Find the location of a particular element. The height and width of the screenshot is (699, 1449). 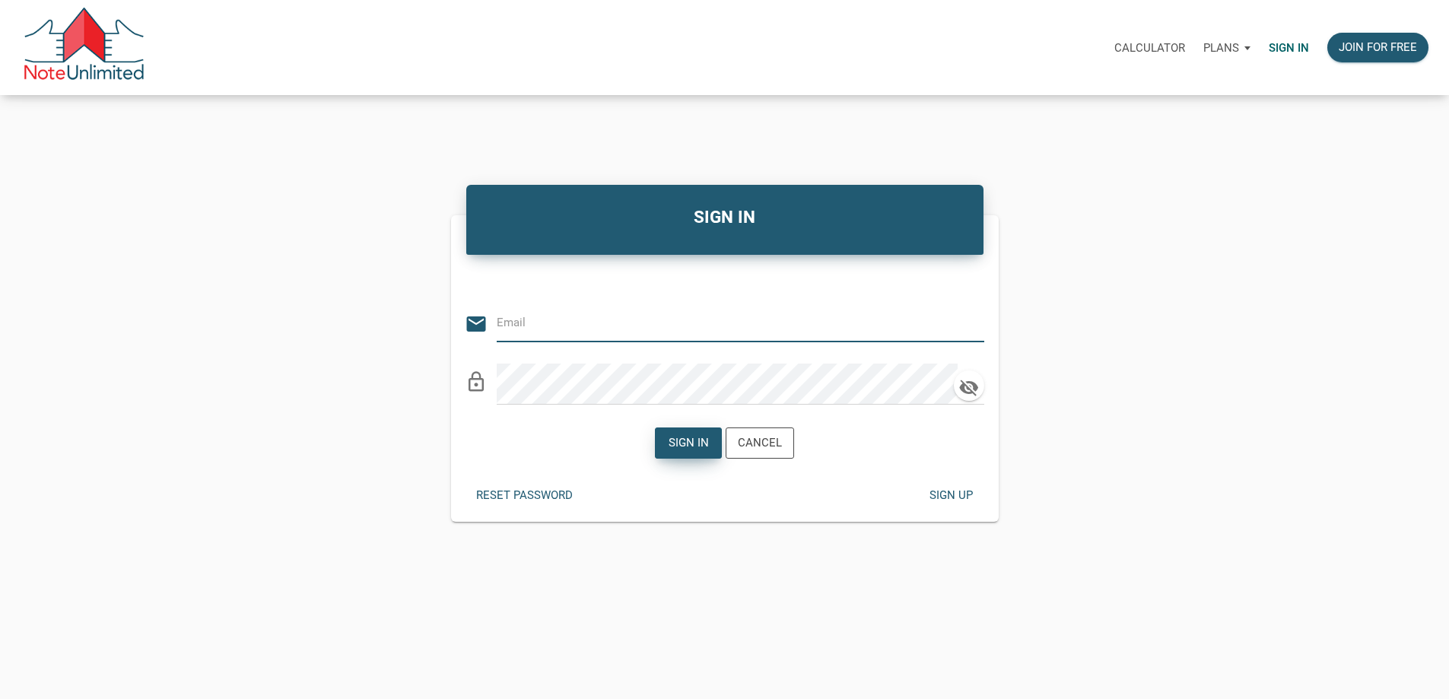

button: Join for free is located at coordinates (1378, 47).